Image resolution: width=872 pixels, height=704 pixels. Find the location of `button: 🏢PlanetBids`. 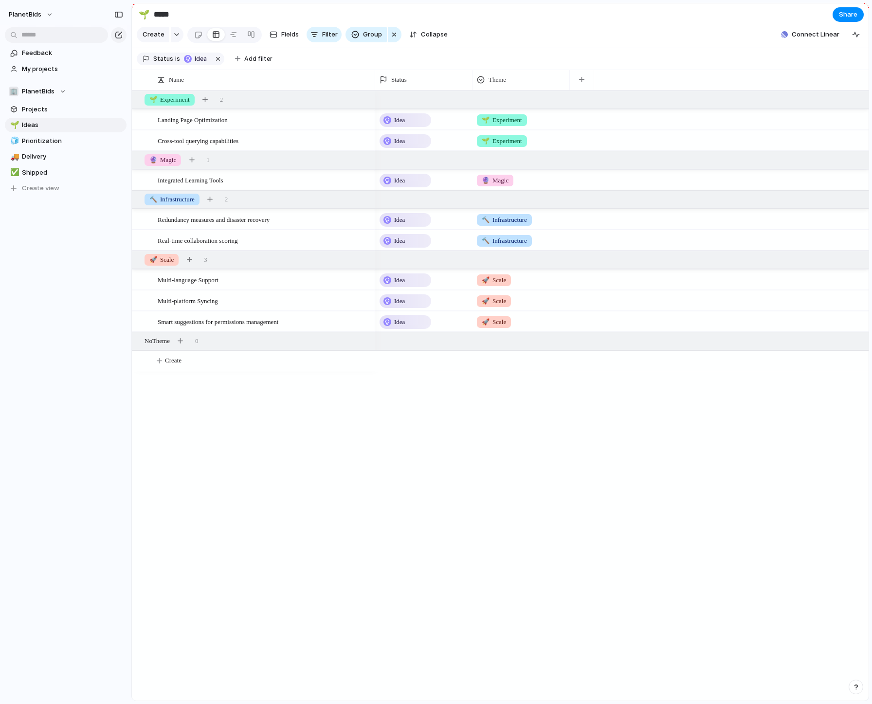

button: 🏢PlanetBids is located at coordinates (66, 91).